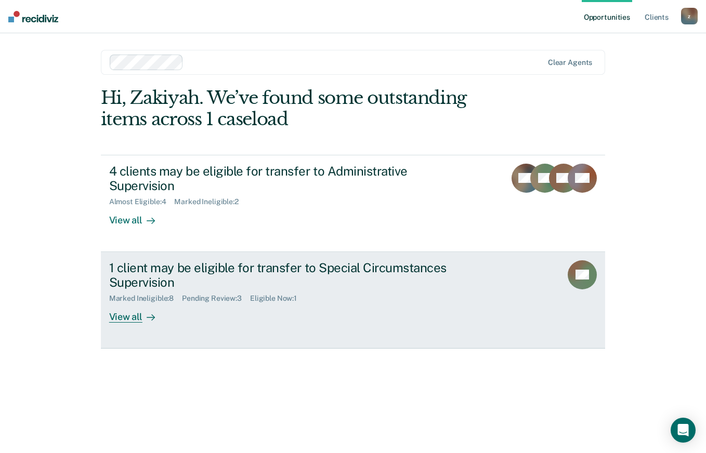 This screenshot has width=706, height=453. What do you see at coordinates (689, 16) in the screenshot?
I see `button: z` at bounding box center [689, 16].